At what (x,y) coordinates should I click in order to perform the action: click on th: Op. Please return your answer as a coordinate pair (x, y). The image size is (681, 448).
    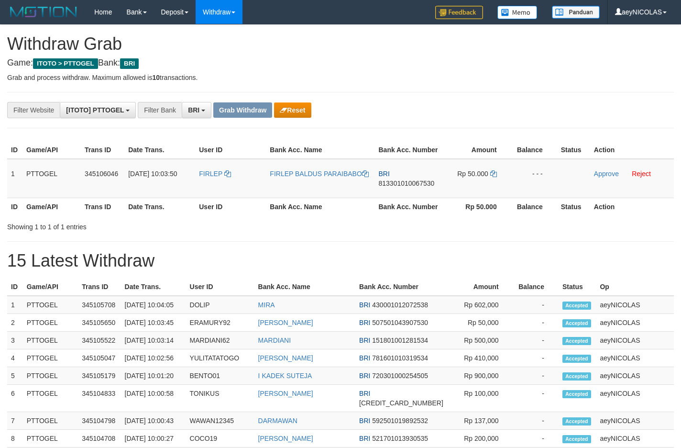
    Looking at the image, I should click on (635, 287).